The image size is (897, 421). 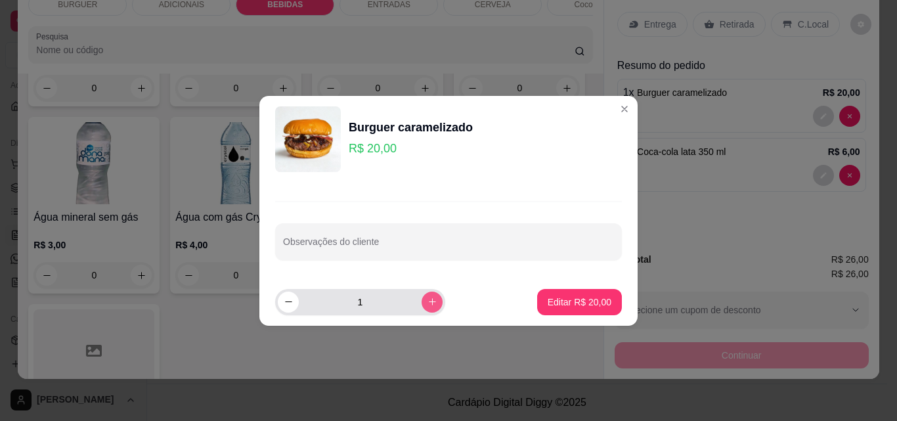 I want to click on p: Editar R$ 20,00, so click(x=579, y=302).